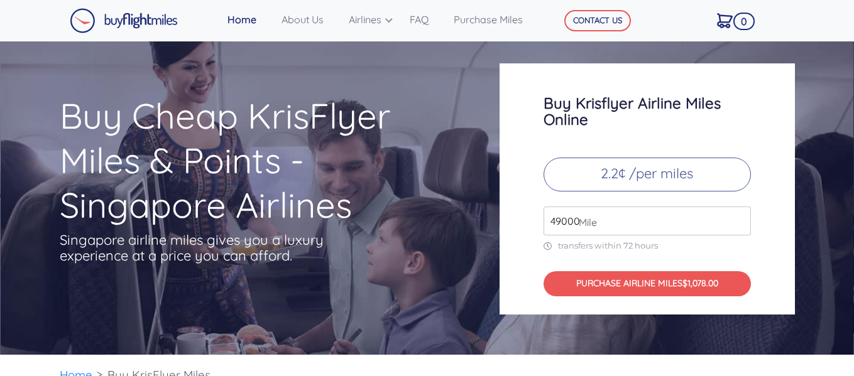  Describe the element at coordinates (584, 222) in the screenshot. I see `span: Mile` at that location.